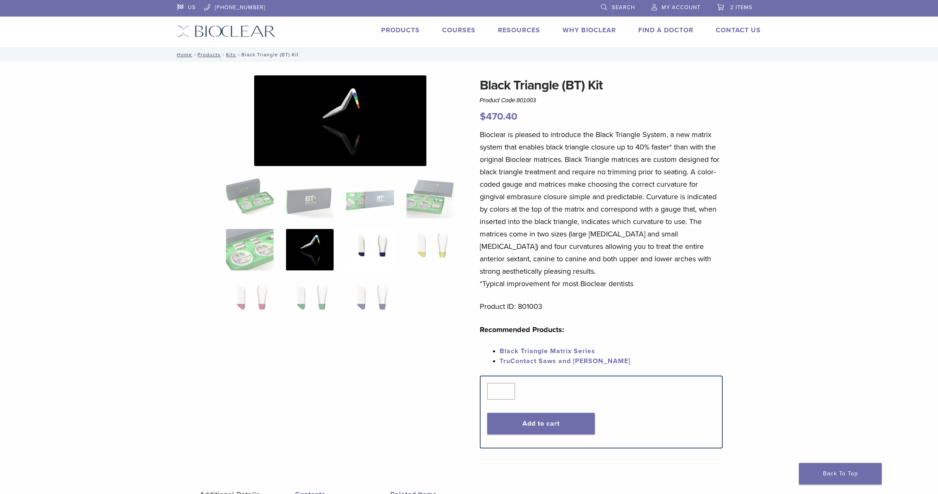  Describe the element at coordinates (469, 55) in the screenshot. I see `nav: Black Triangle (BT) Kit` at that location.